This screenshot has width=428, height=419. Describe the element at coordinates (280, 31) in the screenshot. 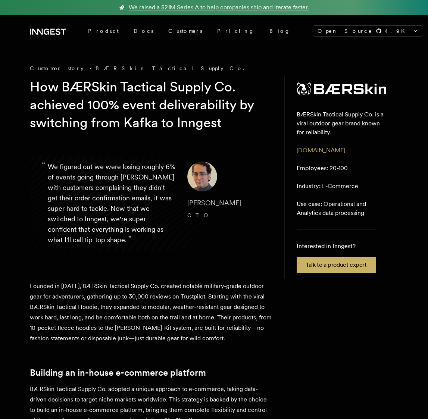

I see `a: Blog` at that location.